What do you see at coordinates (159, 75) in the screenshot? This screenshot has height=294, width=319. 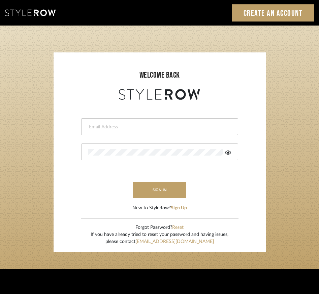 I see `div: welcome back` at bounding box center [159, 75].